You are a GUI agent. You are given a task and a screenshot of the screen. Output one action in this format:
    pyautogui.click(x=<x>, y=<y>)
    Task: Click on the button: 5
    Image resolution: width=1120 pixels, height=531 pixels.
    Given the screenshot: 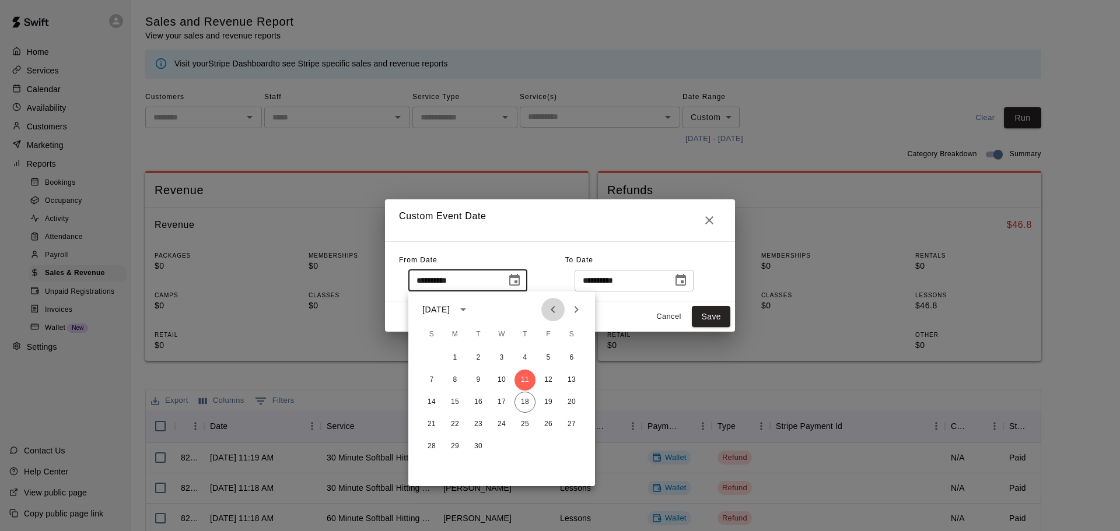 What is the action you would take?
    pyautogui.click(x=548, y=358)
    